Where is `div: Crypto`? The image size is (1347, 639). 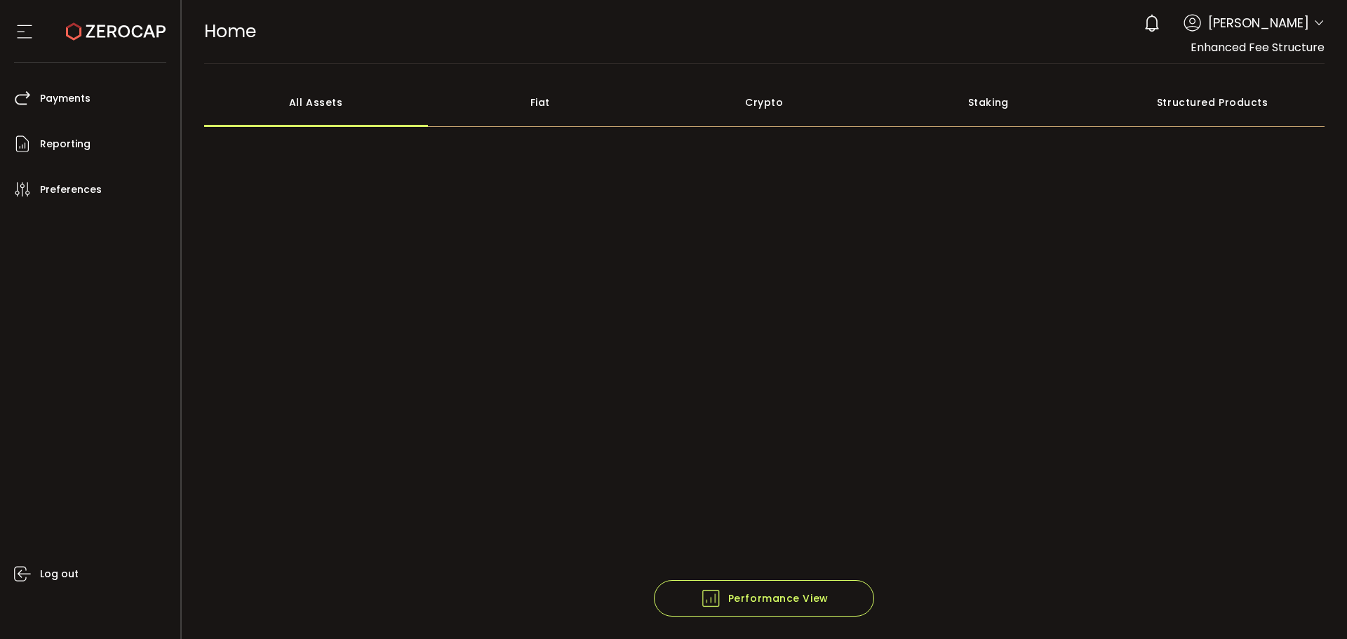
div: Crypto is located at coordinates (765, 102).